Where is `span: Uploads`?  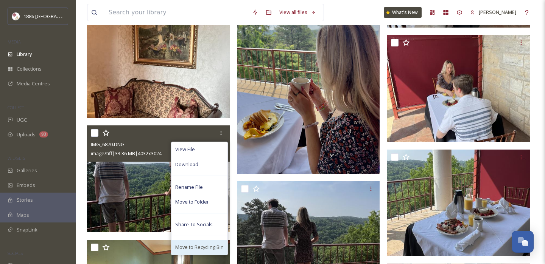 span: Uploads is located at coordinates (26, 135).